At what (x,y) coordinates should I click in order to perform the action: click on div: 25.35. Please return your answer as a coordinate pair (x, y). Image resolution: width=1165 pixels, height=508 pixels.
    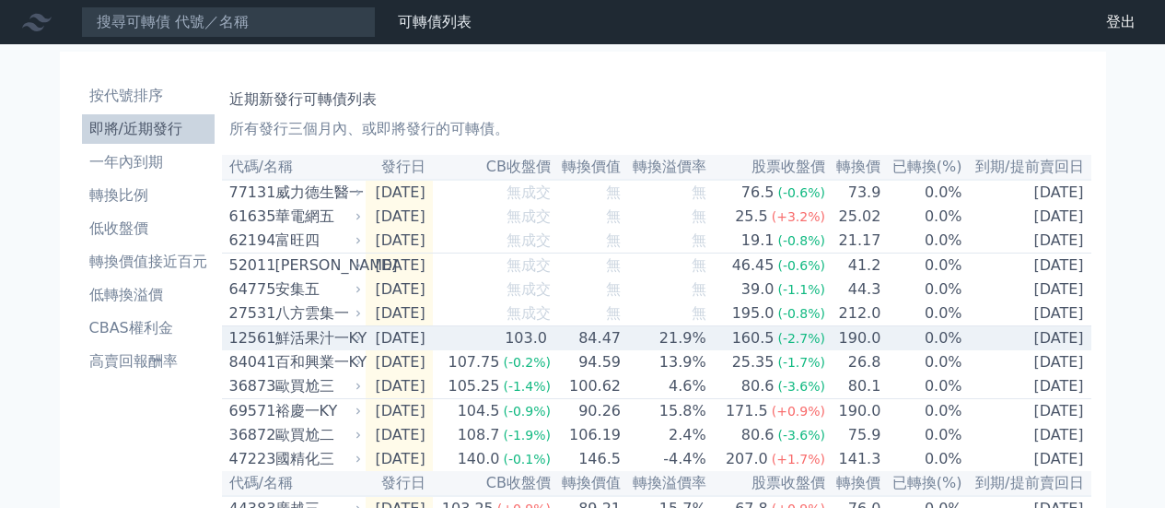
    Looking at the image, I should click on (753, 362).